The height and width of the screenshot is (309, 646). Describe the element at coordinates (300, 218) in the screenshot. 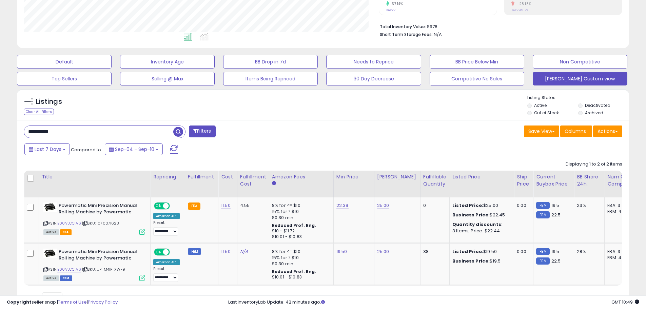

I see `div: $0.30 min` at that location.